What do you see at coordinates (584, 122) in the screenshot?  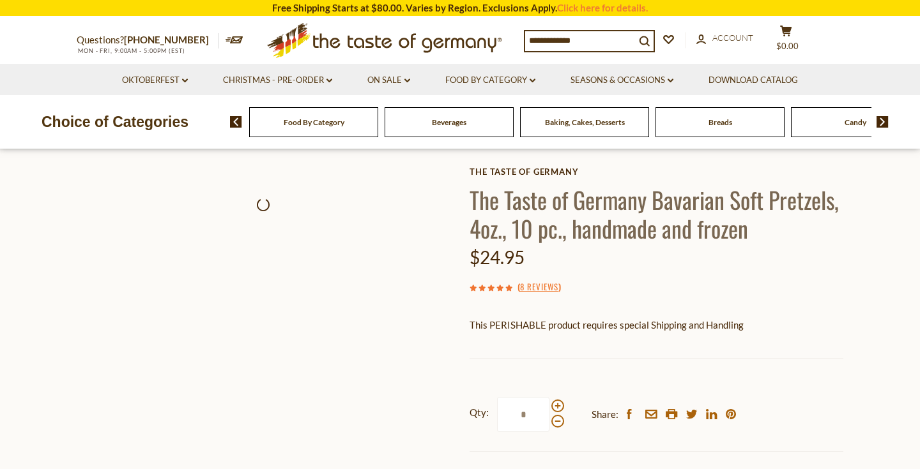 I see `a: Baking, Cakes, Desserts` at bounding box center [584, 122].